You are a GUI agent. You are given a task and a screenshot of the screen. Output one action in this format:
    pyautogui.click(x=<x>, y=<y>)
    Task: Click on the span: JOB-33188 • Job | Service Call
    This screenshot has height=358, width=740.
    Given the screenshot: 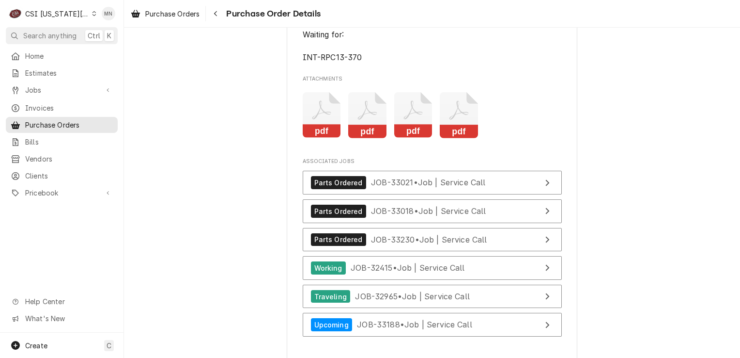 What is the action you would take?
    pyautogui.click(x=415, y=324)
    